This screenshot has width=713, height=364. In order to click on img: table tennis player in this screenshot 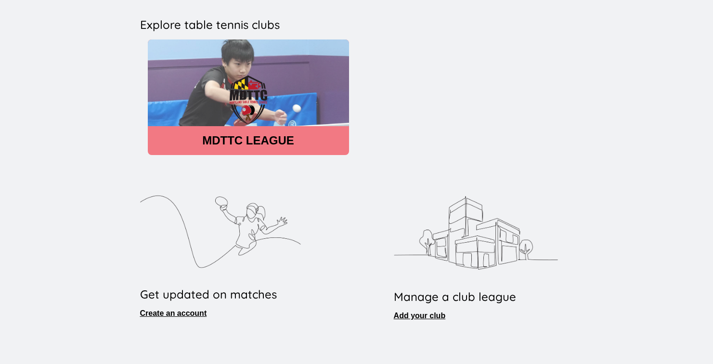, I will do `click(220, 231)`.